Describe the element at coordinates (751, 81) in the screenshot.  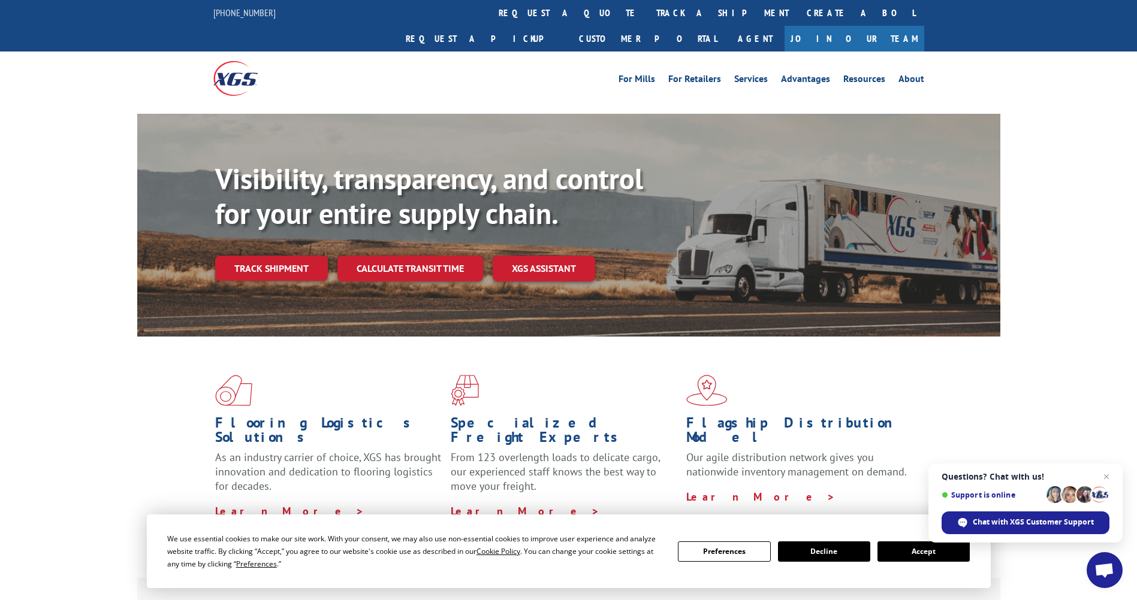
I see `a: Services` at that location.